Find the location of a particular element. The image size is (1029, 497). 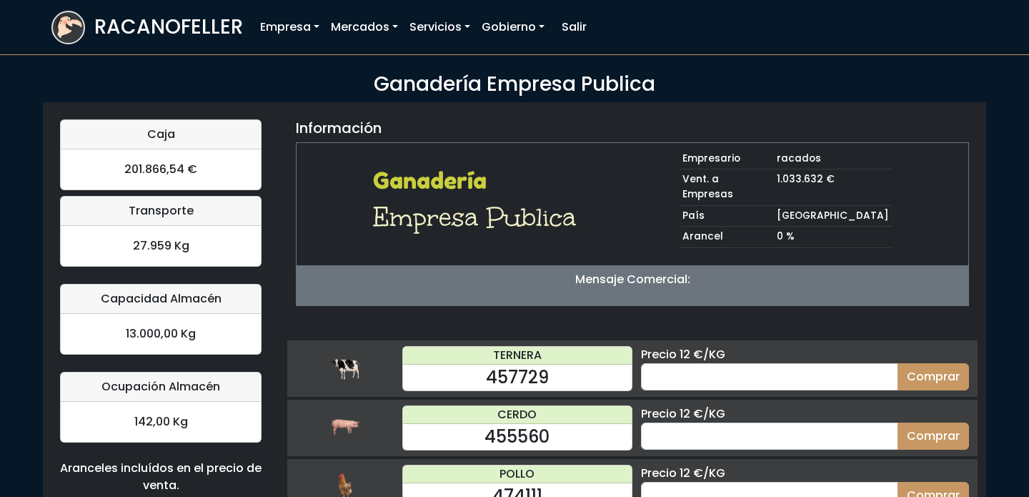

div: 201.866,54 € is located at coordinates (161, 169).